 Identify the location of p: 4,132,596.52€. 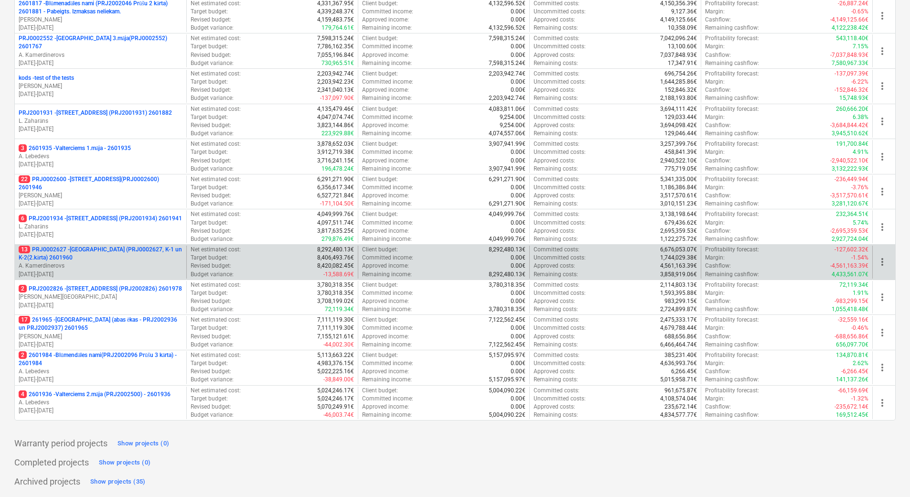
(507, 28).